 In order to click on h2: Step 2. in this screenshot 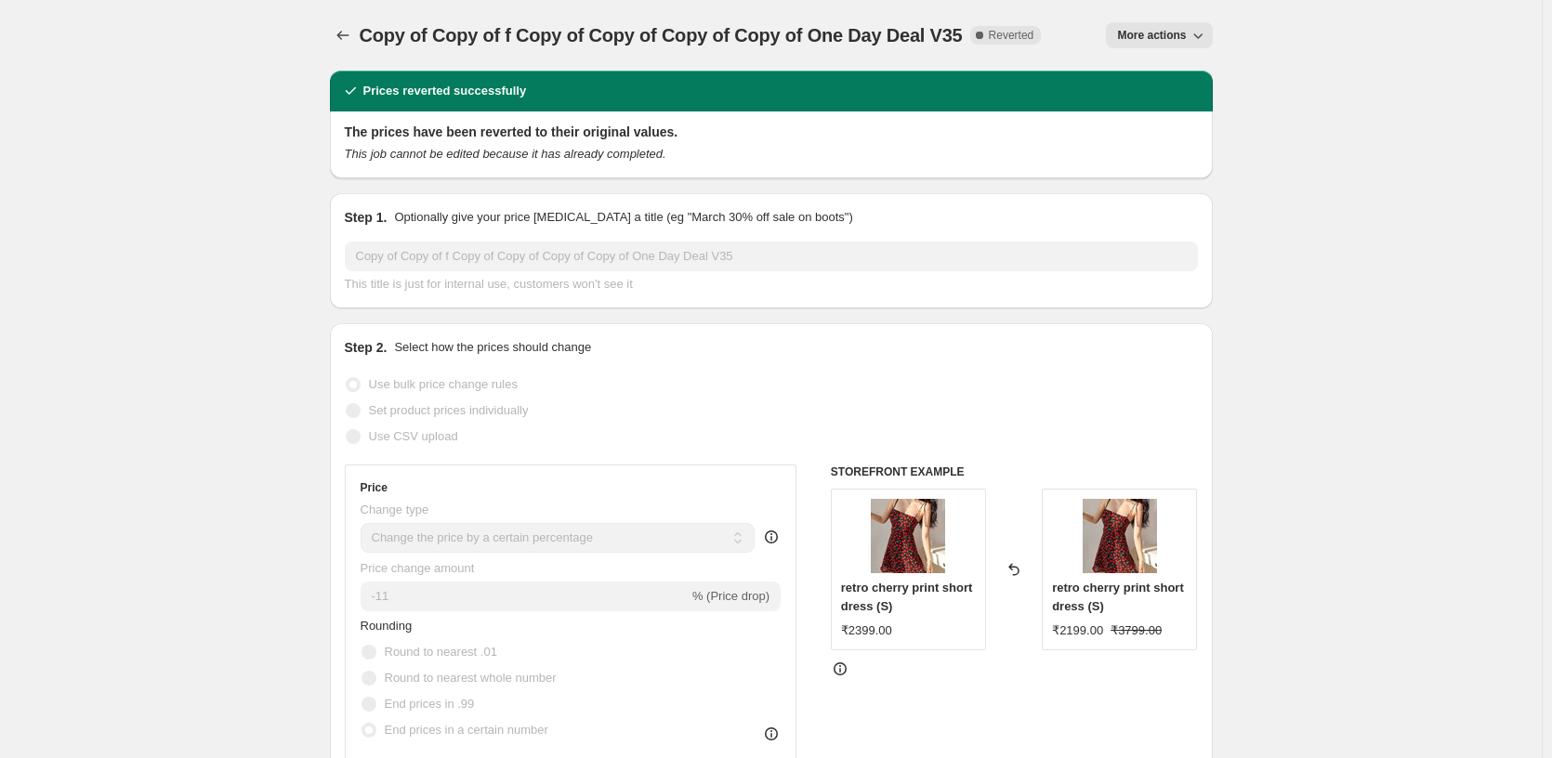, I will do `click(366, 348)`.